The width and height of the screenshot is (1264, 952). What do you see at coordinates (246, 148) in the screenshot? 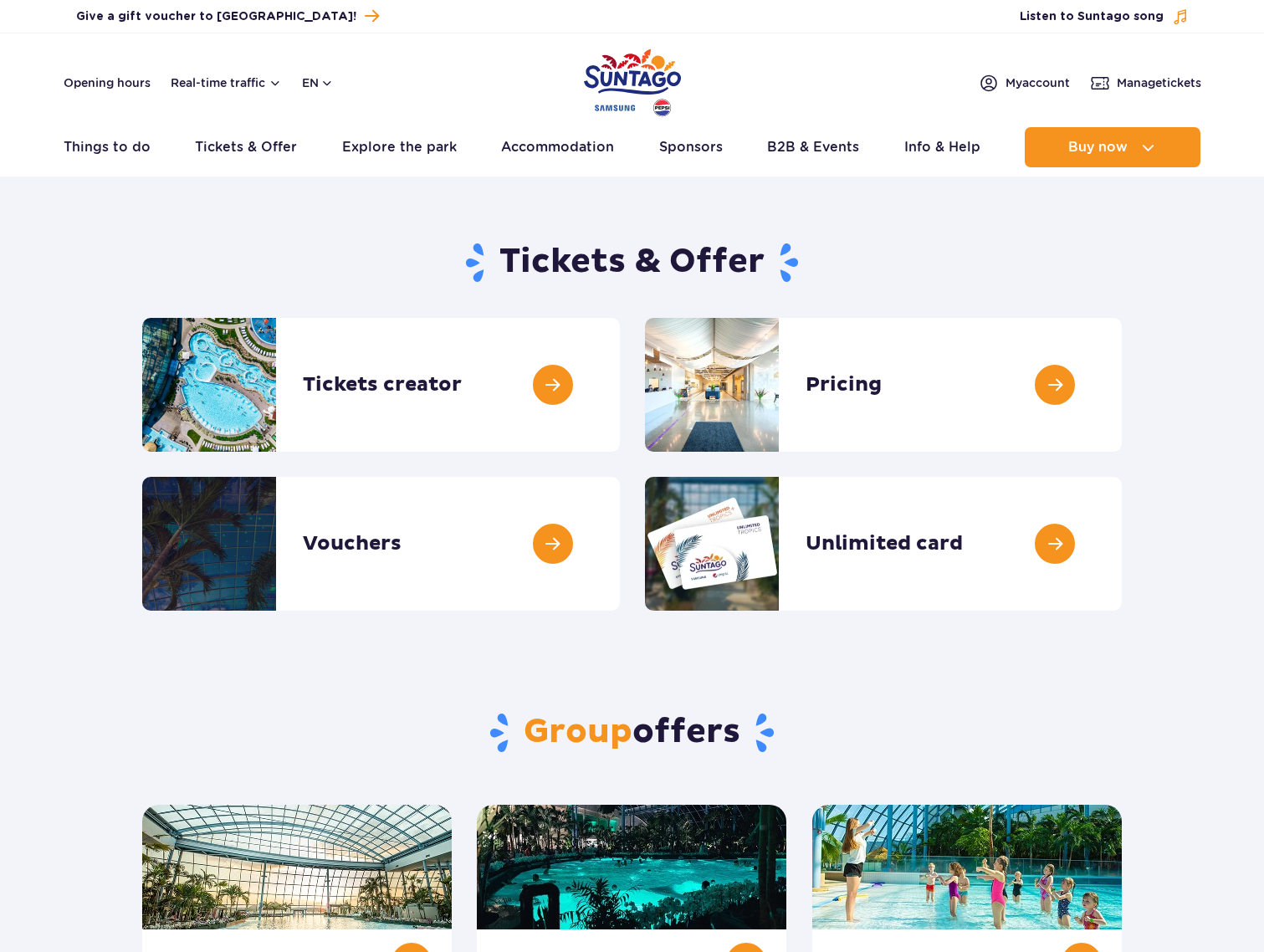
I see `a: Tickets & Offer` at bounding box center [246, 148].